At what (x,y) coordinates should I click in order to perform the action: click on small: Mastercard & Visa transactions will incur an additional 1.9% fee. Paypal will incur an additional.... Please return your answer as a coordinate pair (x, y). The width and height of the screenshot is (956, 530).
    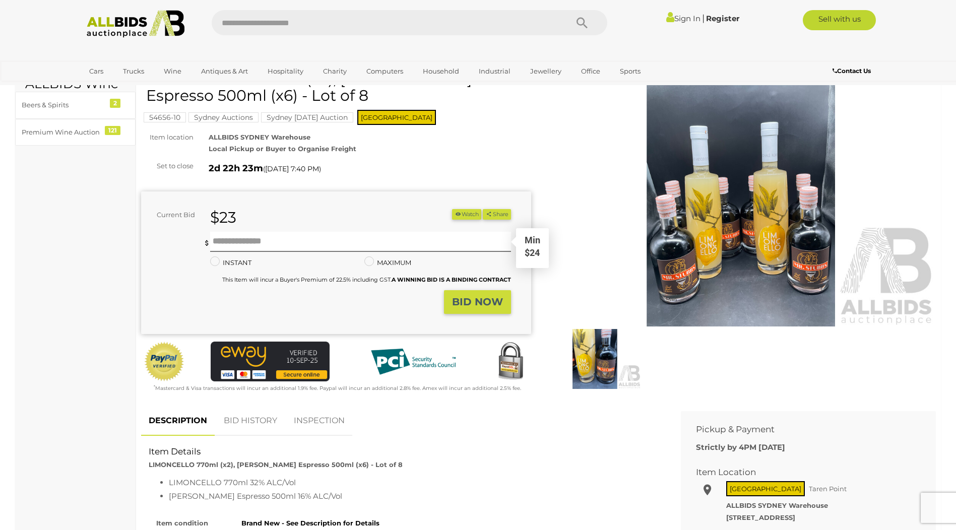
    Looking at the image, I should click on (337, 388).